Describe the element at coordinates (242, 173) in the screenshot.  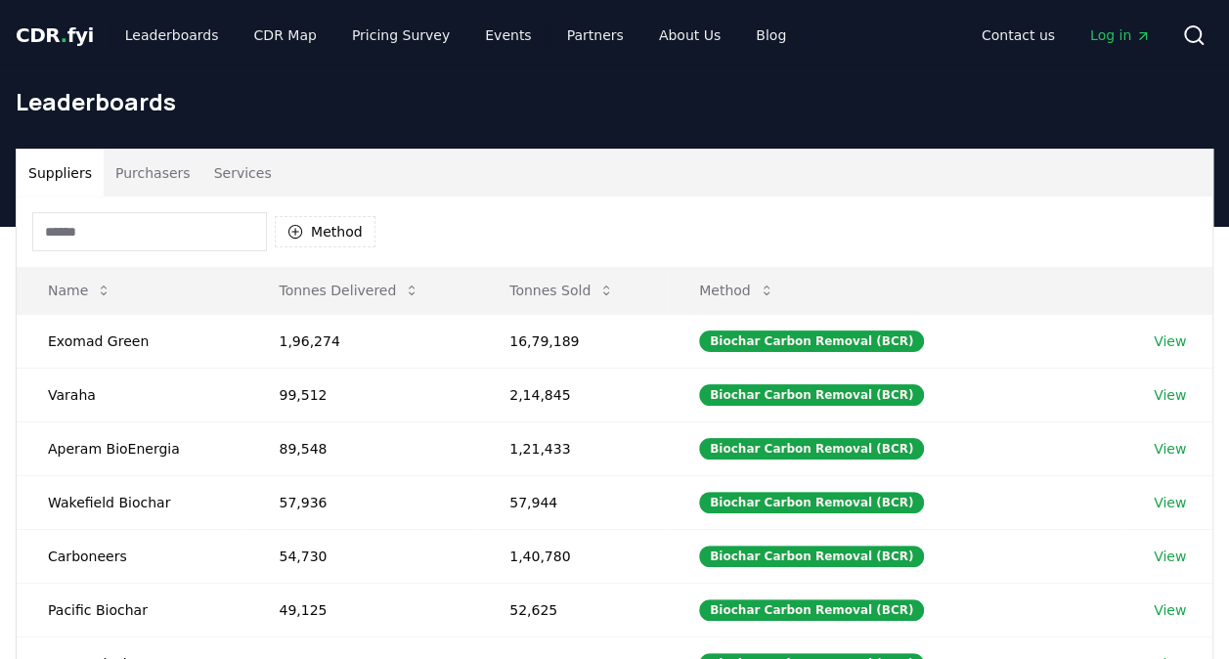
I see `button: Services` at that location.